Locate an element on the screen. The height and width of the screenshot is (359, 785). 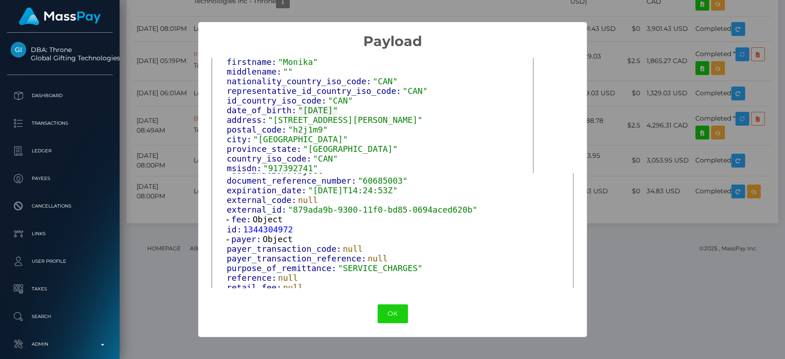
span: "h2j1m9" is located at coordinates (308, 129).